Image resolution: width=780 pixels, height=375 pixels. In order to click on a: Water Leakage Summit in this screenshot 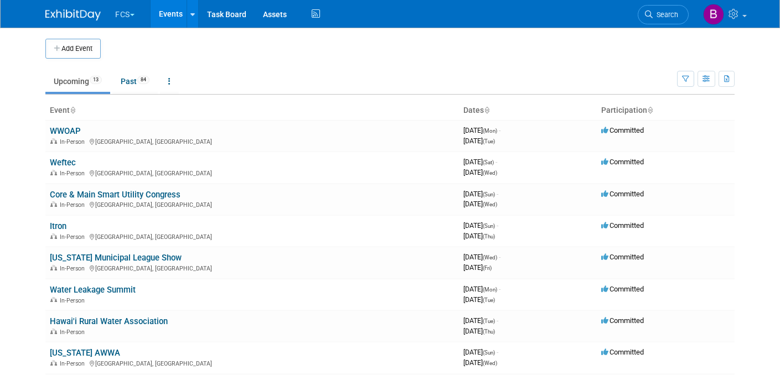, I will do `click(92, 290)`.